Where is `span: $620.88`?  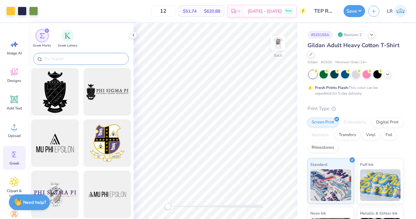
span: $620.88 is located at coordinates (212, 11).